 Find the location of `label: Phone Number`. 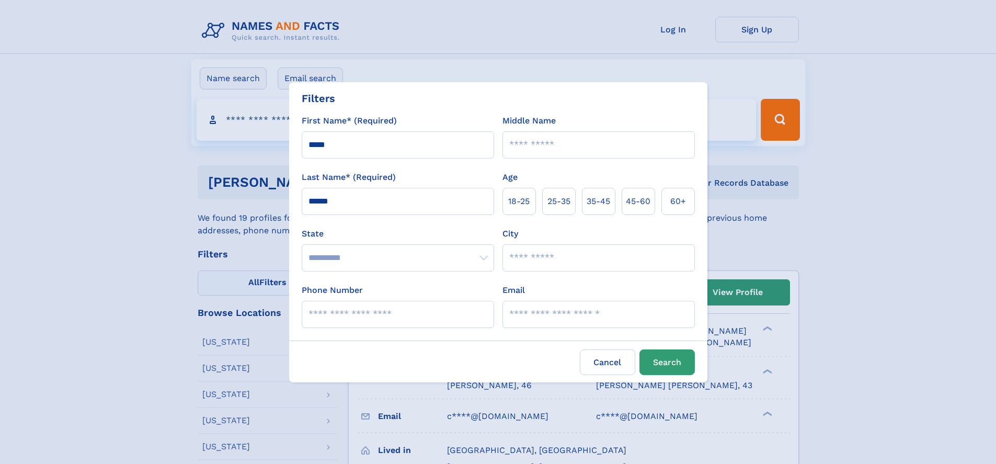

label: Phone Number is located at coordinates (332, 290).